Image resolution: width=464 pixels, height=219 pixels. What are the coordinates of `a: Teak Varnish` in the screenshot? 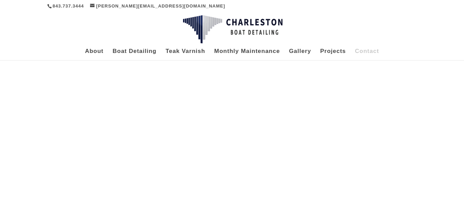 It's located at (185, 54).